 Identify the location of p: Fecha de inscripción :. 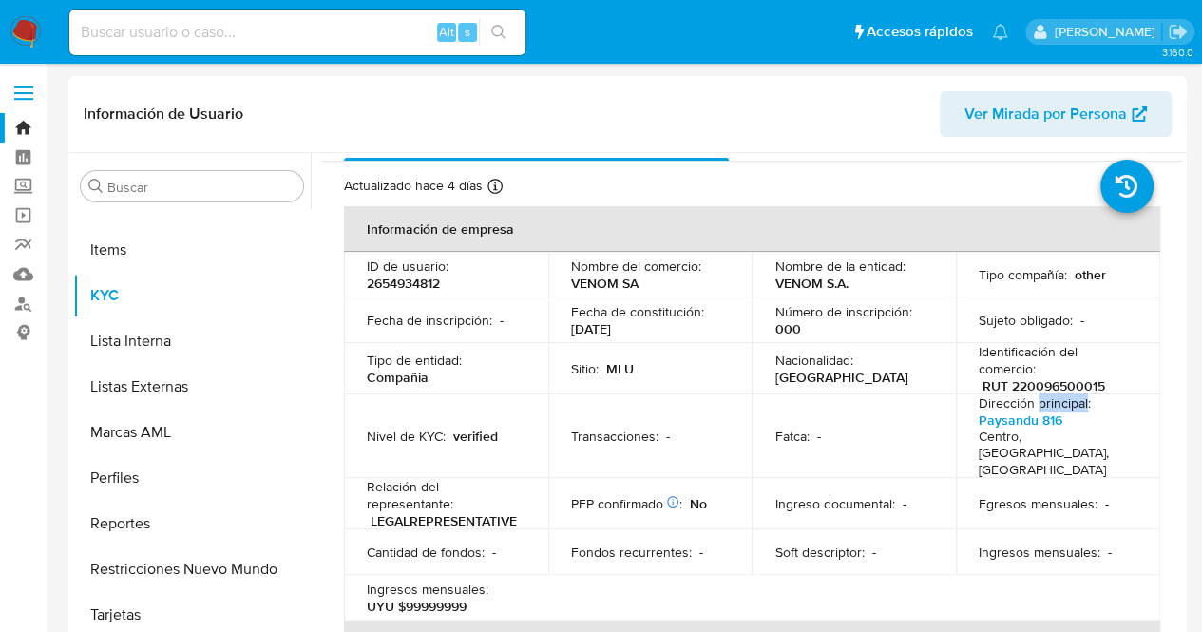
(429, 320).